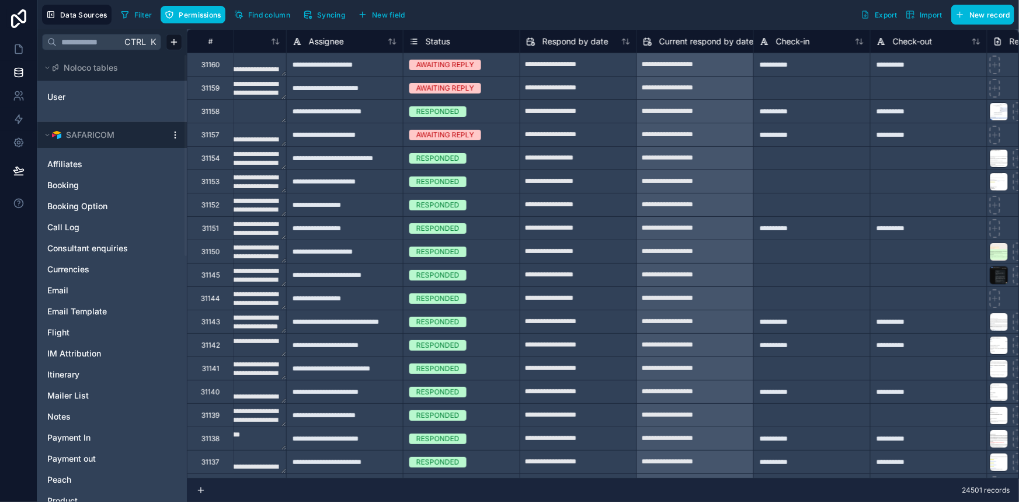 This screenshot has width=1019, height=502. I want to click on div: 31157, so click(210, 135).